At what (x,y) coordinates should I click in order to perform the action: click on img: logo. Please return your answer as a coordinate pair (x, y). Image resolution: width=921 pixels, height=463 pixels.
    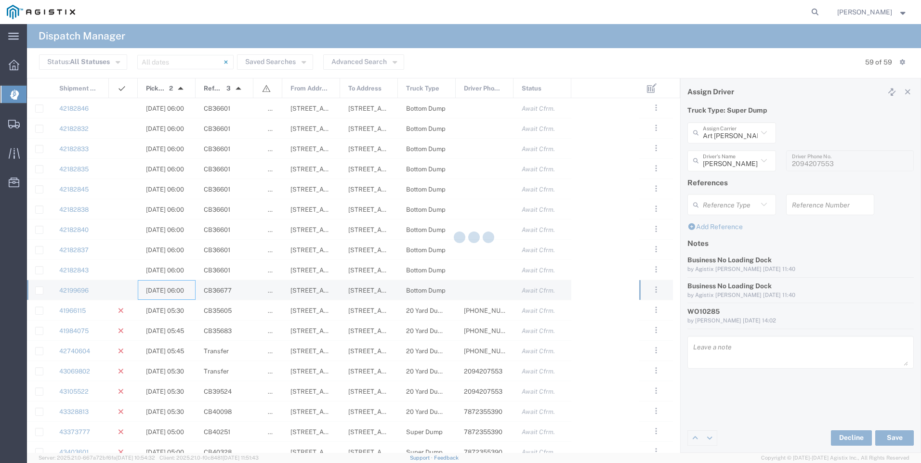
    Looking at the image, I should click on (41, 12).